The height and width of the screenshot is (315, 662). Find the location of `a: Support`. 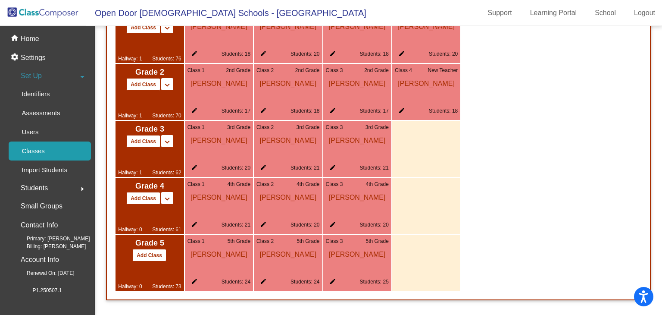

a: Support is located at coordinates (500, 13).